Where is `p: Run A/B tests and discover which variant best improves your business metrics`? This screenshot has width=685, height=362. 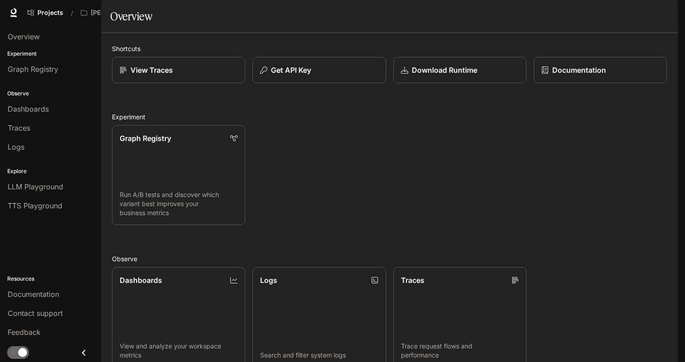 p: Run A/B tests and discover which variant best improves your business metrics is located at coordinates (178, 204).